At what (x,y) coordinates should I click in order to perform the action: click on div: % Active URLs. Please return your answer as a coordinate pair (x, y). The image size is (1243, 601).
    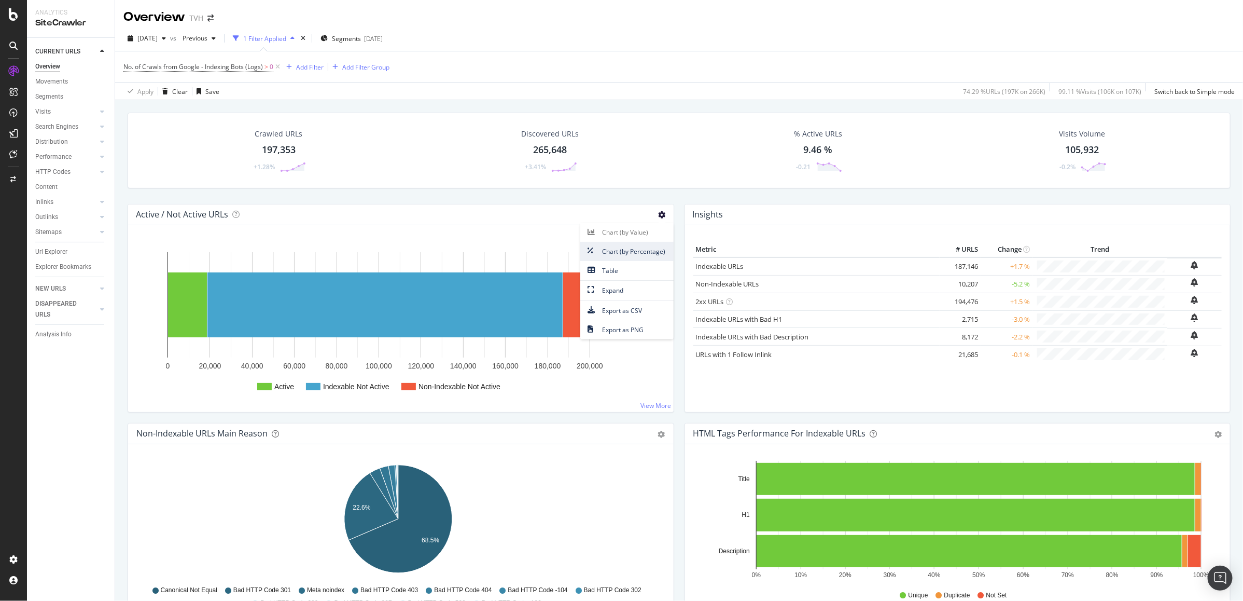
    Looking at the image, I should click on (818, 134).